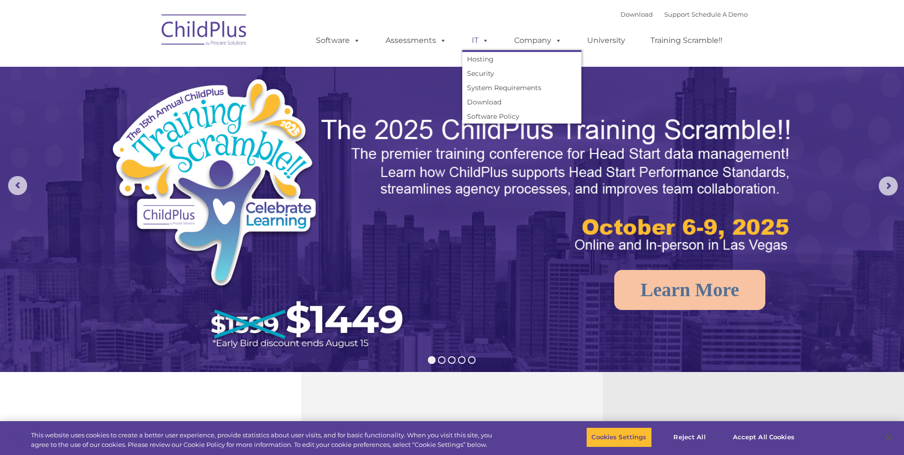 The width and height of the screenshot is (904, 455). I want to click on a: University, so click(606, 40).